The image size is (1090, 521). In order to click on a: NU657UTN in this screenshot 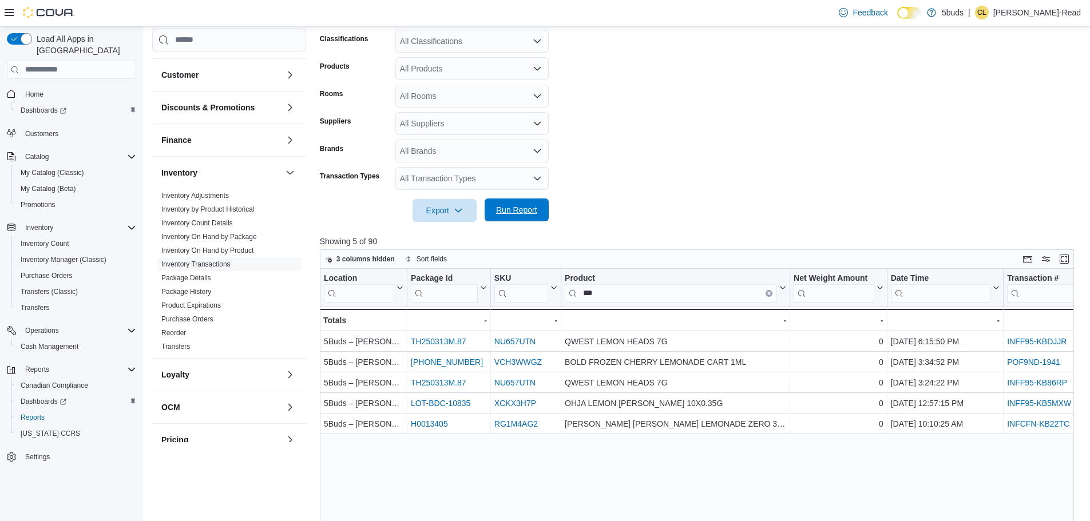, I will do `click(515, 383)`.